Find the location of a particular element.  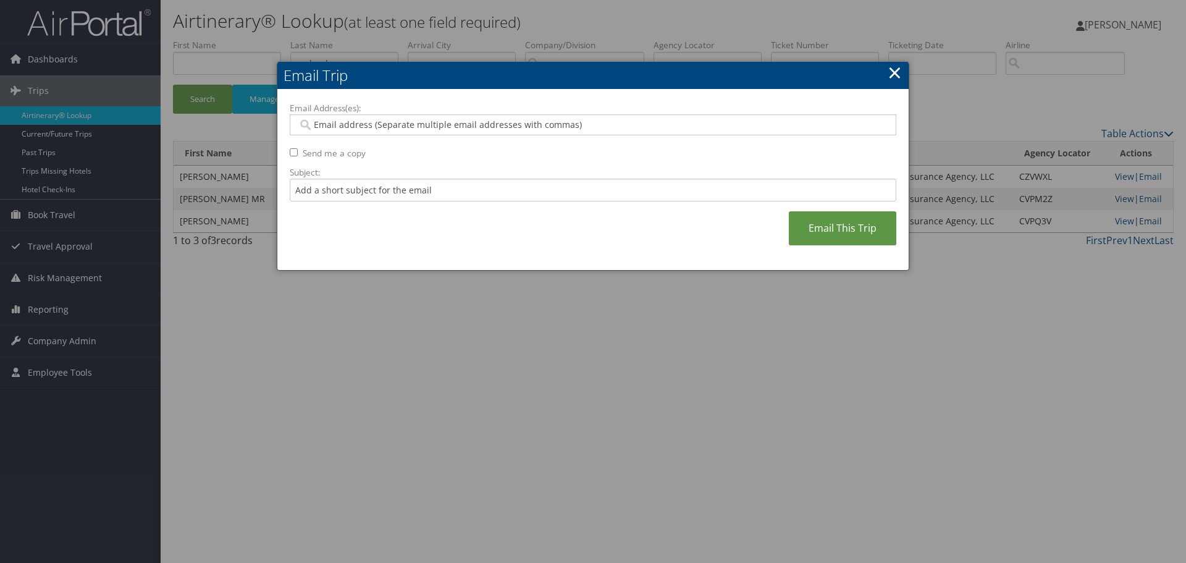

a: Email This Trip is located at coordinates (843, 228).